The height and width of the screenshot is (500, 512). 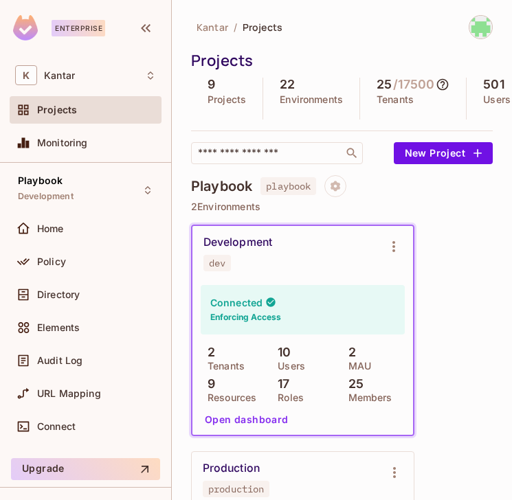 I want to click on p: 25, so click(x=352, y=384).